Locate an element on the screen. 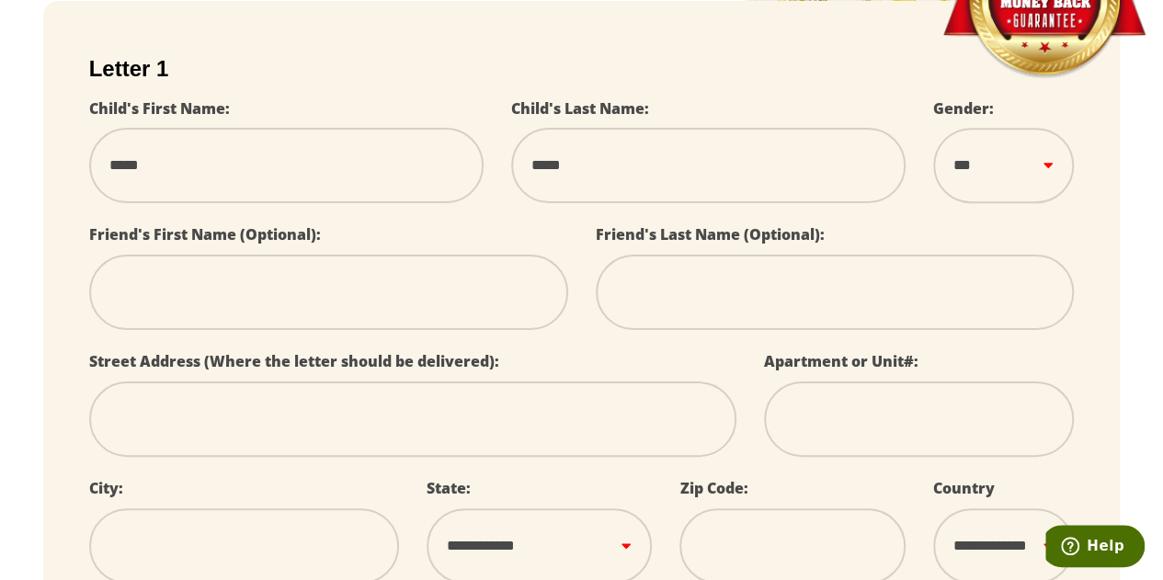 The height and width of the screenshot is (580, 1163). label: Child's First Name: is located at coordinates (159, 108).